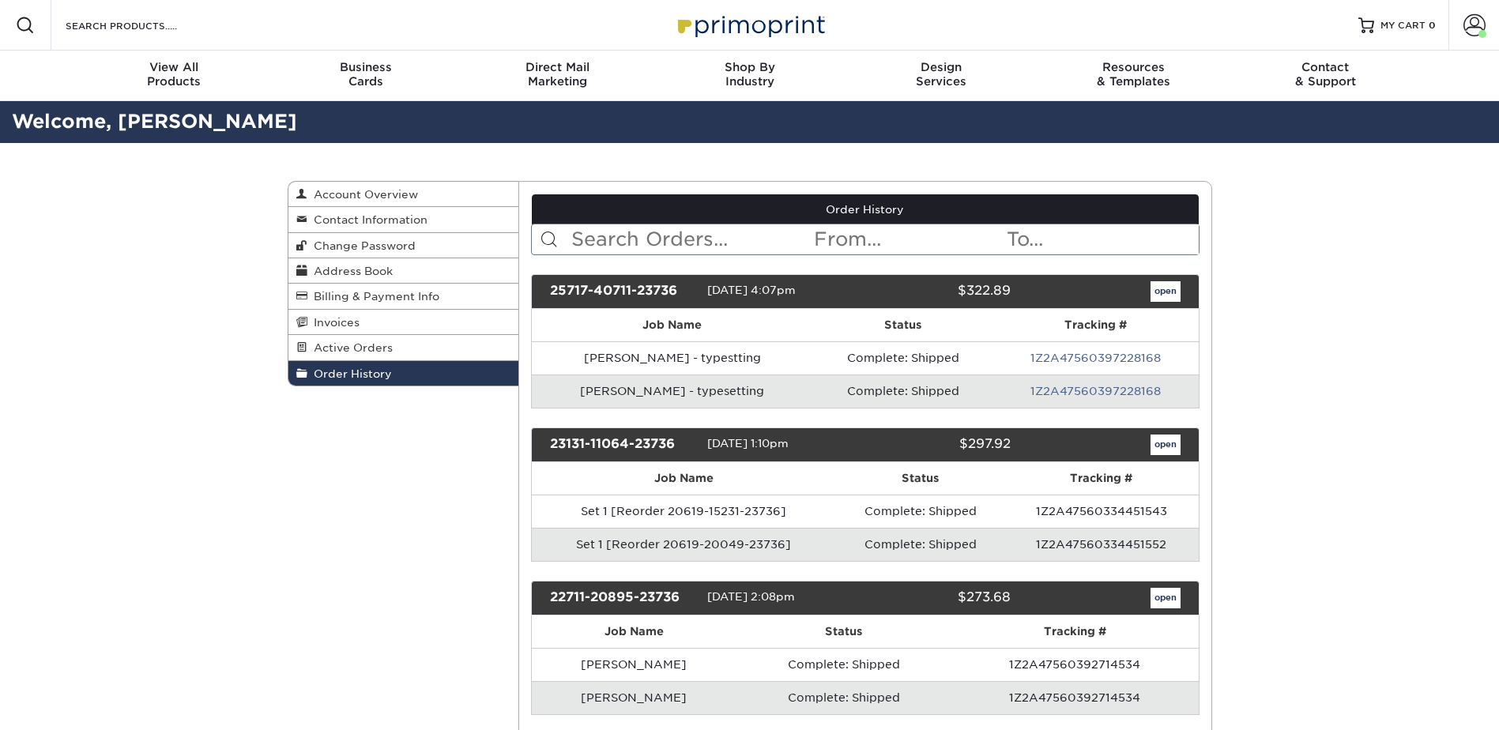  I want to click on a: Shop ByIndustry, so click(749, 76).